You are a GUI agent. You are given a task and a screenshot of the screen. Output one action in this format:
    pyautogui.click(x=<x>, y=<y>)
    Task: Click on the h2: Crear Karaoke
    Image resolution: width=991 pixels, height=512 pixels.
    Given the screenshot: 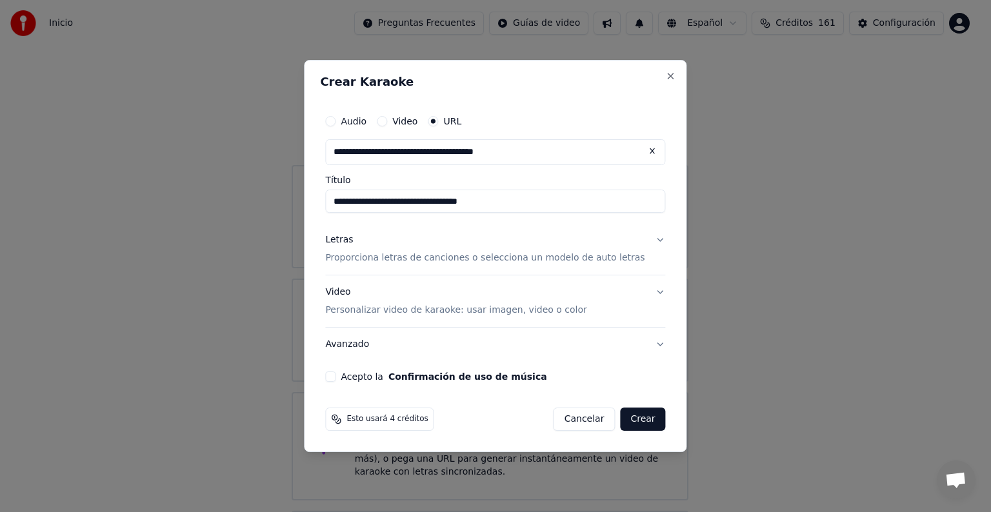 What is the action you would take?
    pyautogui.click(x=495, y=82)
    